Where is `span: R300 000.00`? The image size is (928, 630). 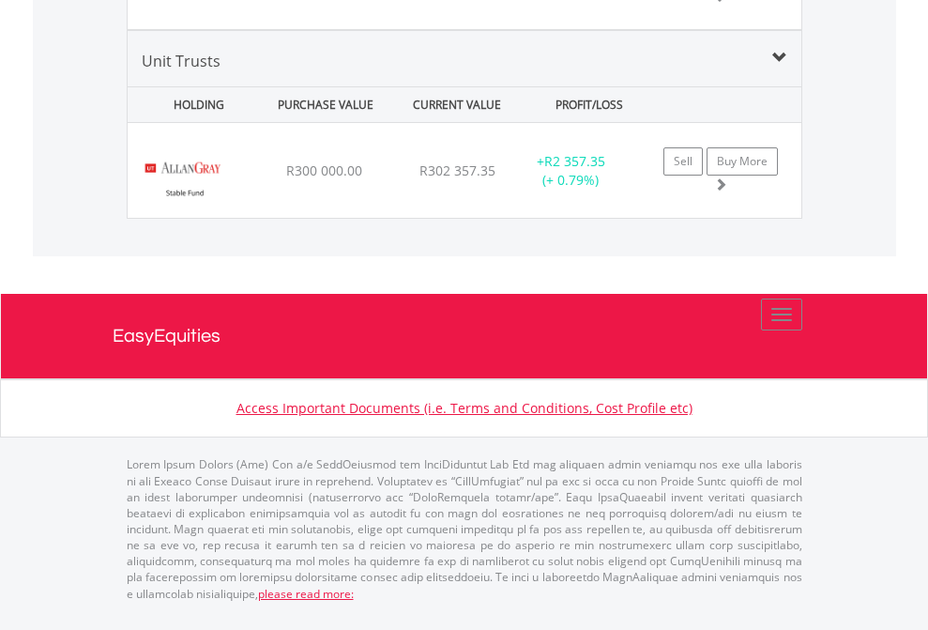
span: R300 000.00 is located at coordinates (324, 170).